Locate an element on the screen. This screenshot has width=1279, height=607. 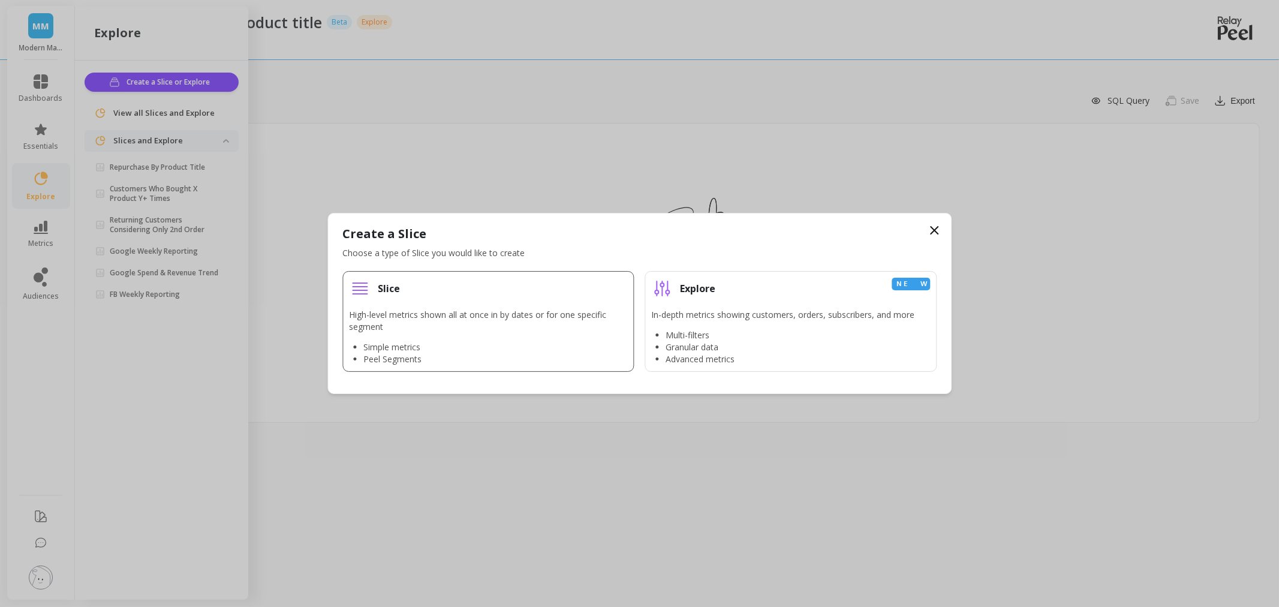
p: In-depth metrics showing customers, orders, subscribers, and more is located at coordinates (783, 315).